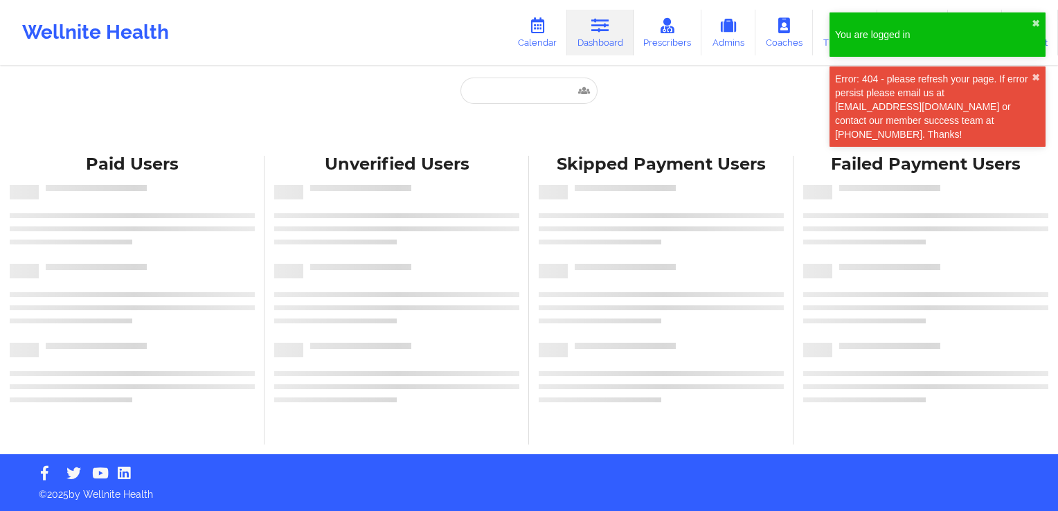 This screenshot has height=511, width=1058. What do you see at coordinates (397, 164) in the screenshot?
I see `div: Unverified Users` at bounding box center [397, 164].